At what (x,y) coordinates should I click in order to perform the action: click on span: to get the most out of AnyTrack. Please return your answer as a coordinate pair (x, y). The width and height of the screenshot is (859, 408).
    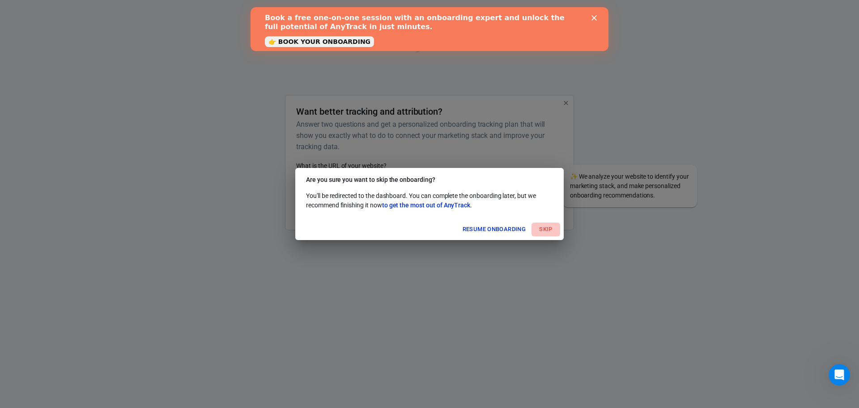
    Looking at the image, I should click on (426, 205).